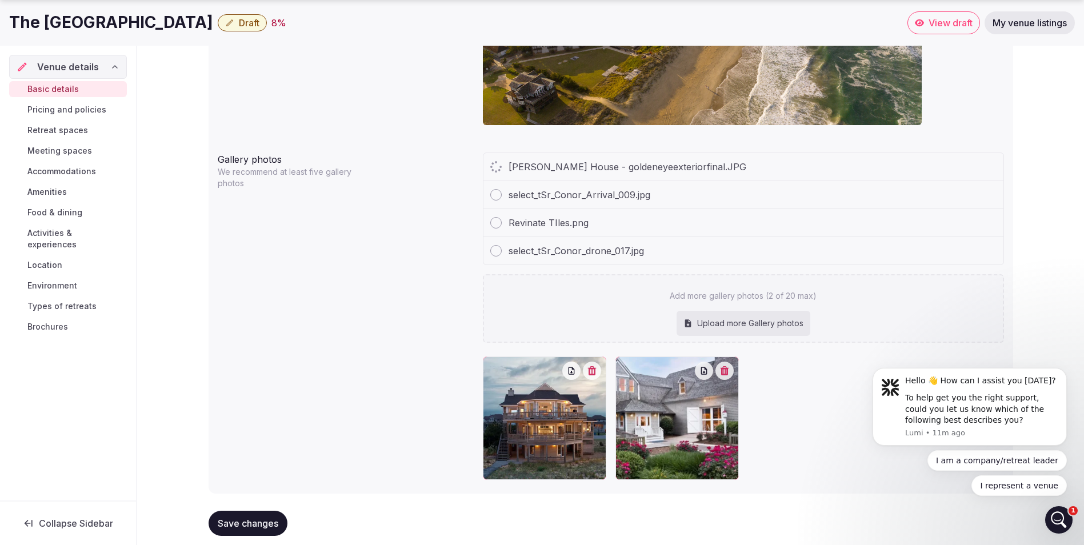  What do you see at coordinates (545, 418) in the screenshot?
I see `div: Caffey House - goldeneyeexteriorfinal.JPG` at bounding box center [545, 418].